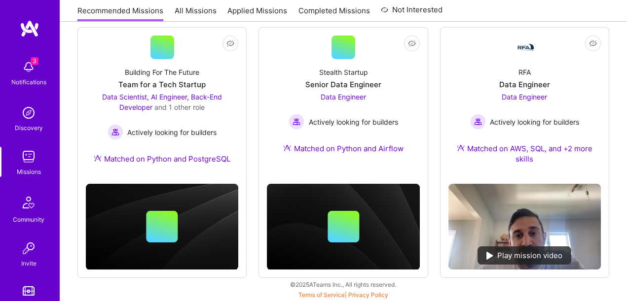  I want to click on a: Recommended Missions, so click(120, 13).